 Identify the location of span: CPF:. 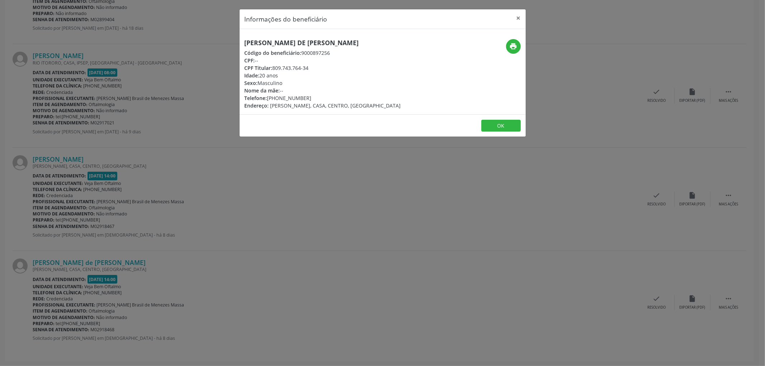
(250, 60).